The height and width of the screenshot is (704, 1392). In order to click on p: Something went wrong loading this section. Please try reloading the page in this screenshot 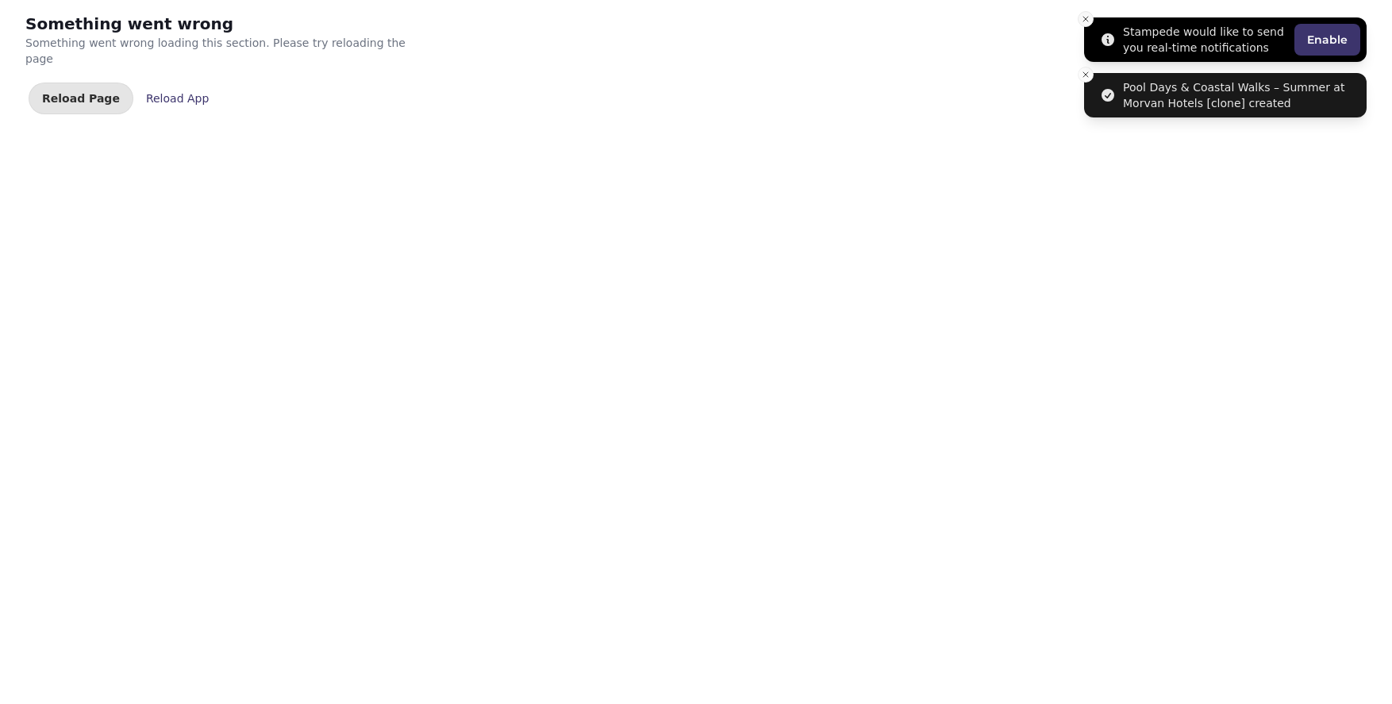, I will do `click(229, 51)`.